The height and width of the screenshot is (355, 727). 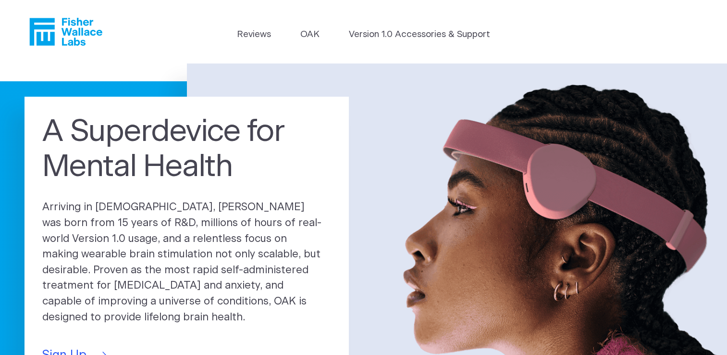 What do you see at coordinates (420, 35) in the screenshot?
I see `a: Version 1.0 Accessories & Support` at bounding box center [420, 35].